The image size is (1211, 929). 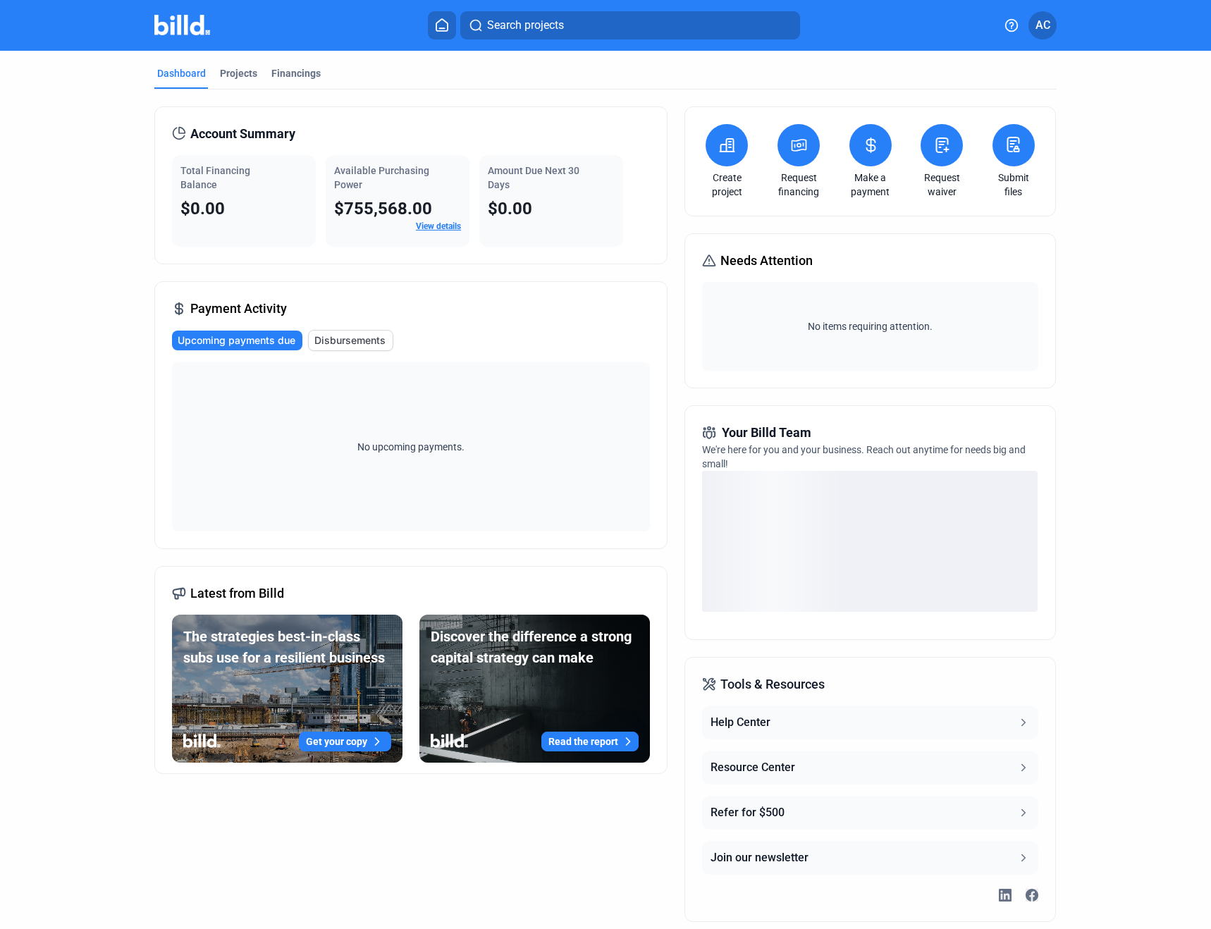 I want to click on a: Submit files, so click(x=1014, y=185).